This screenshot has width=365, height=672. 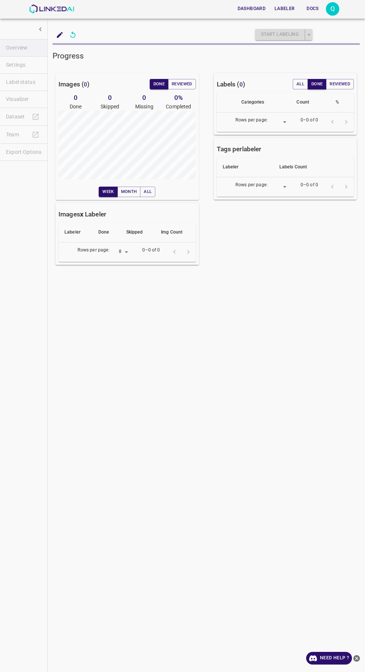 What do you see at coordinates (82, 214) in the screenshot?
I see `b: x` at bounding box center [82, 214].